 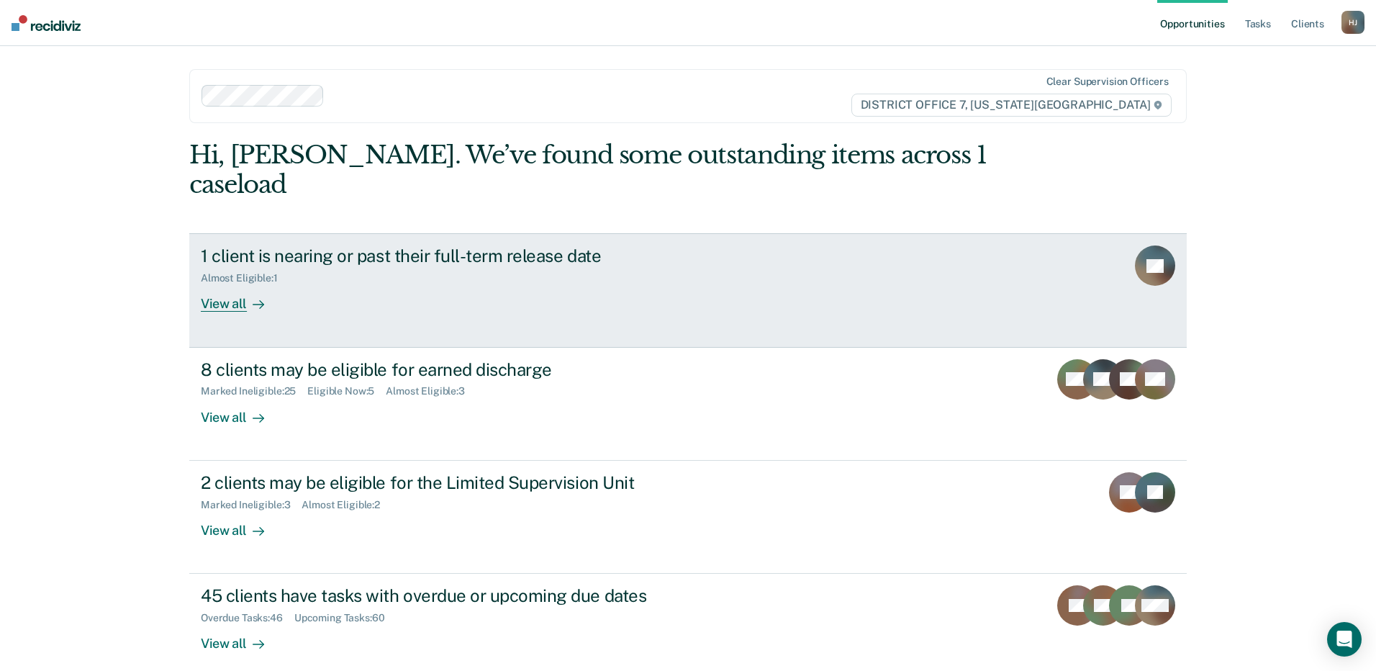 What do you see at coordinates (1344, 639) in the screenshot?
I see `div: Open Intercom Messenger` at bounding box center [1344, 639].